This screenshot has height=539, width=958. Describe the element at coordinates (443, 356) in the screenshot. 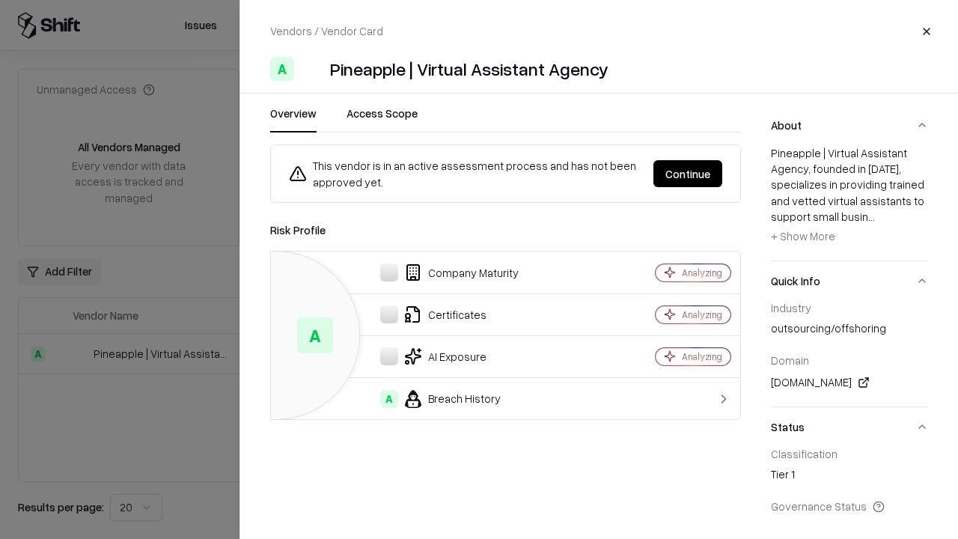

I see `div: AI Exposure` at that location.